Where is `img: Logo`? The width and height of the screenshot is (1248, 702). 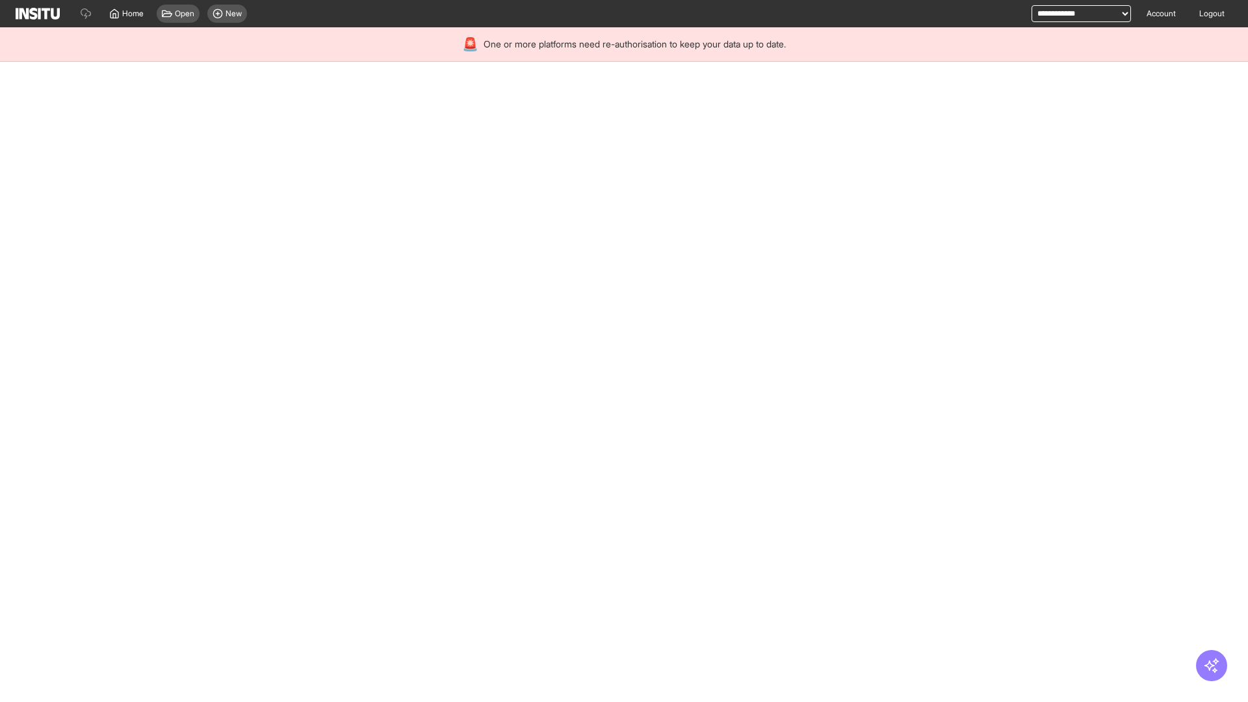
img: Logo is located at coordinates (38, 14).